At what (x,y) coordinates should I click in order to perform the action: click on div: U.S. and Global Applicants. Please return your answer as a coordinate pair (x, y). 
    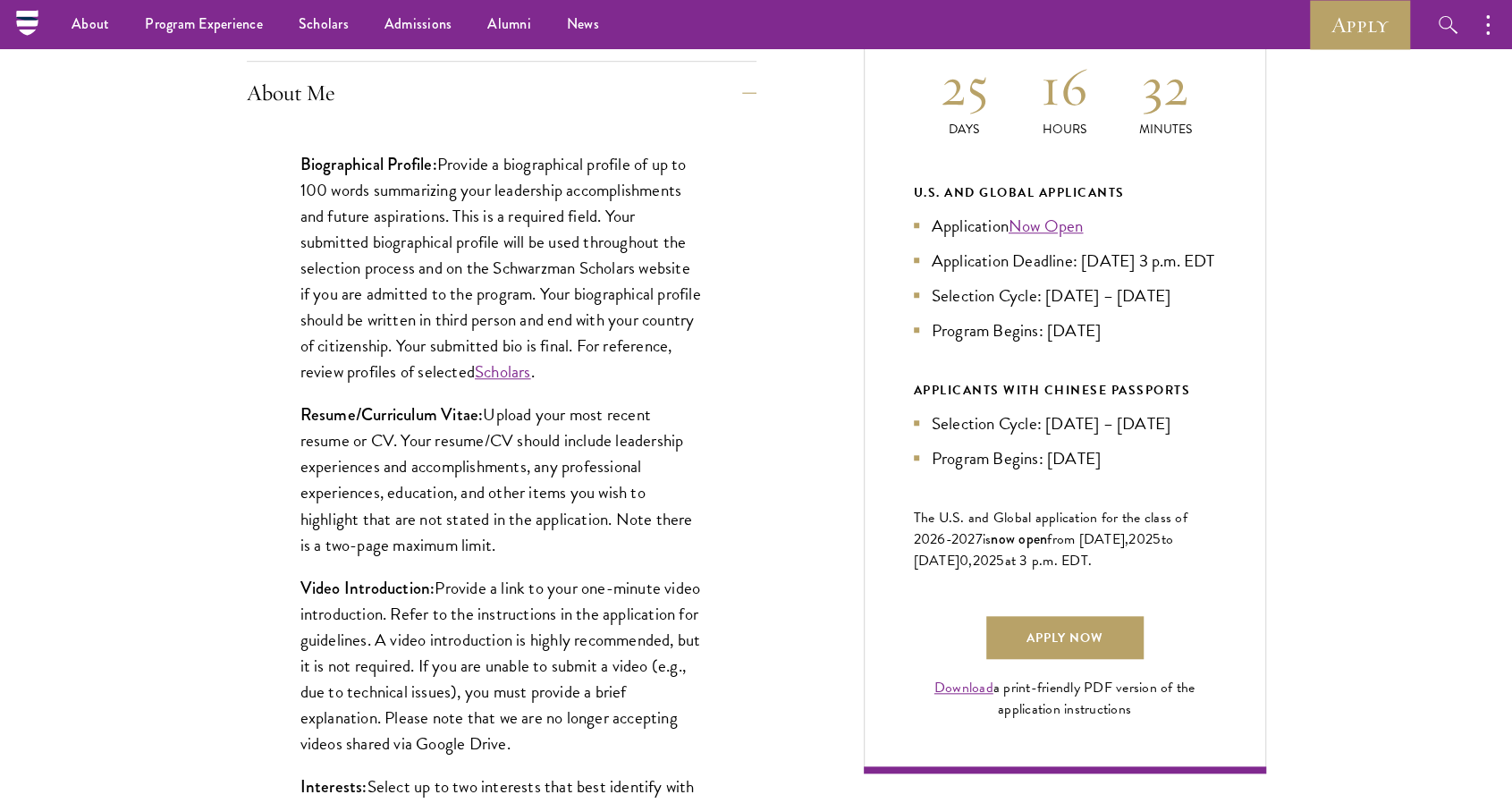
    Looking at the image, I should click on (1065, 192).